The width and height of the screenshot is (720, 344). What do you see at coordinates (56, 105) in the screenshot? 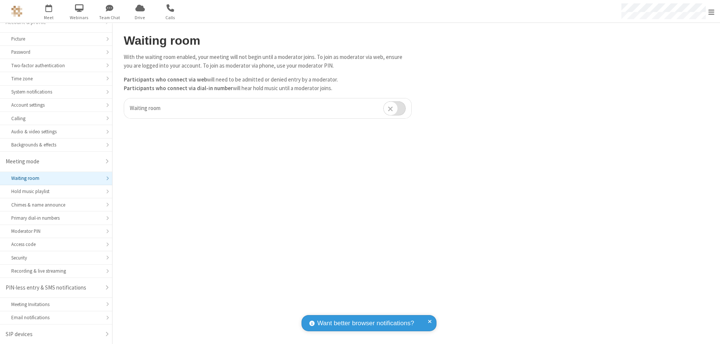
I see `div: Account settings` at bounding box center [56, 105].